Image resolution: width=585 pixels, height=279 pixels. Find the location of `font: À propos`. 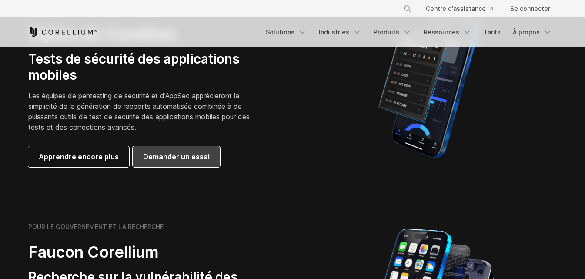

font: À propos is located at coordinates (526, 32).